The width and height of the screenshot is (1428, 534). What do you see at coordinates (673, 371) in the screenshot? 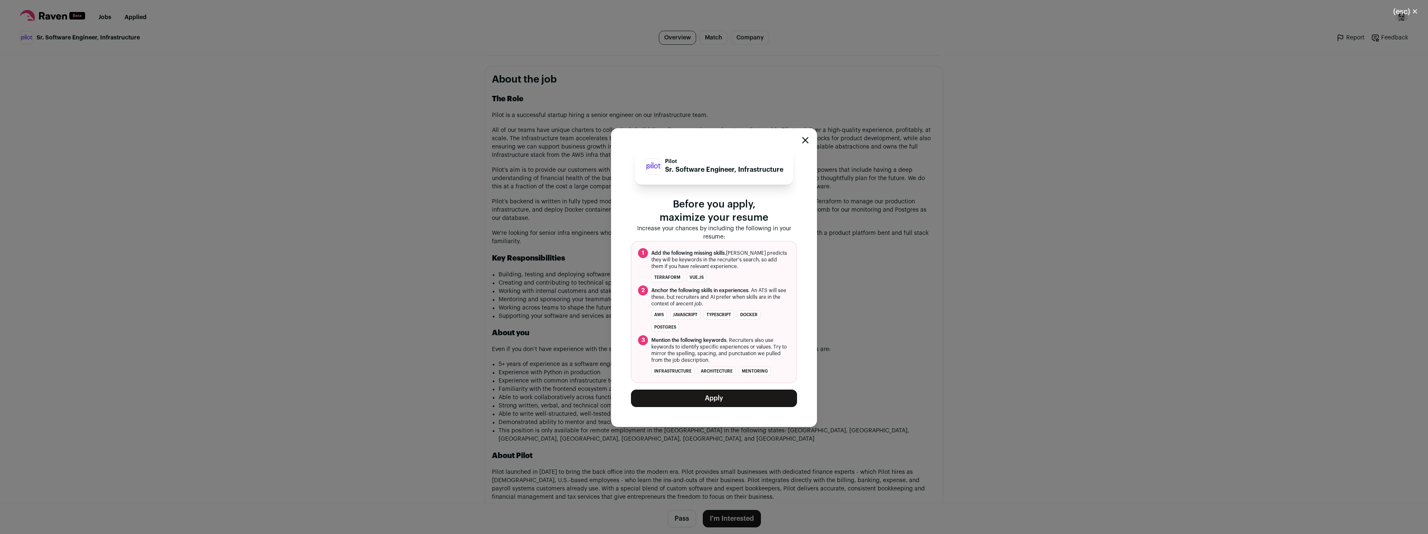
I see `li: infrastructure` at bounding box center [673, 371].